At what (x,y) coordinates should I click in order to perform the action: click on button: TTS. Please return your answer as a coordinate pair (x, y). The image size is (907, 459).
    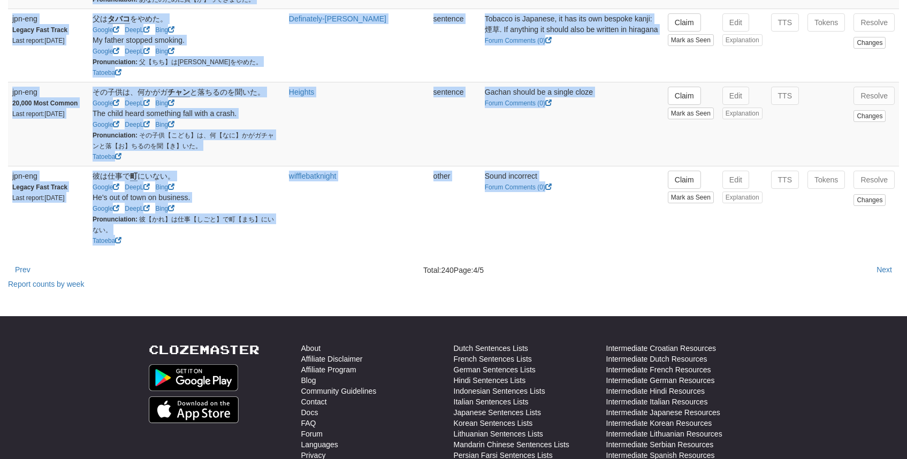
    Looking at the image, I should click on (785, 22).